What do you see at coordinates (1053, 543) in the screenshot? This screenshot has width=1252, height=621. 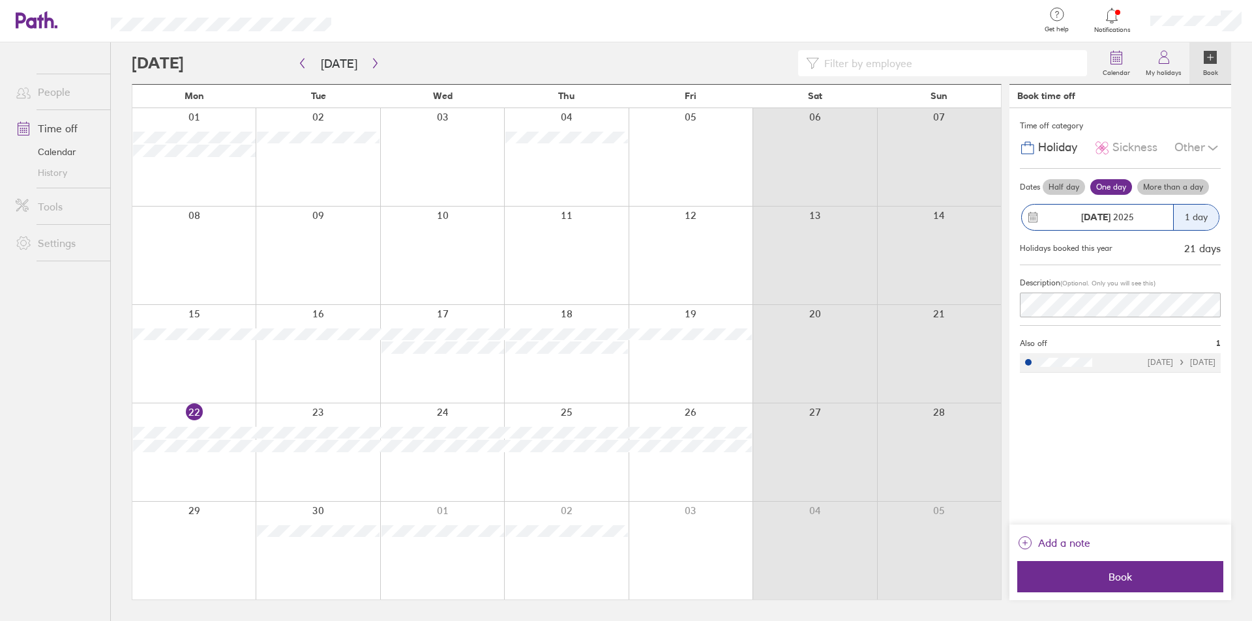 I see `button: Add a note` at bounding box center [1053, 543].